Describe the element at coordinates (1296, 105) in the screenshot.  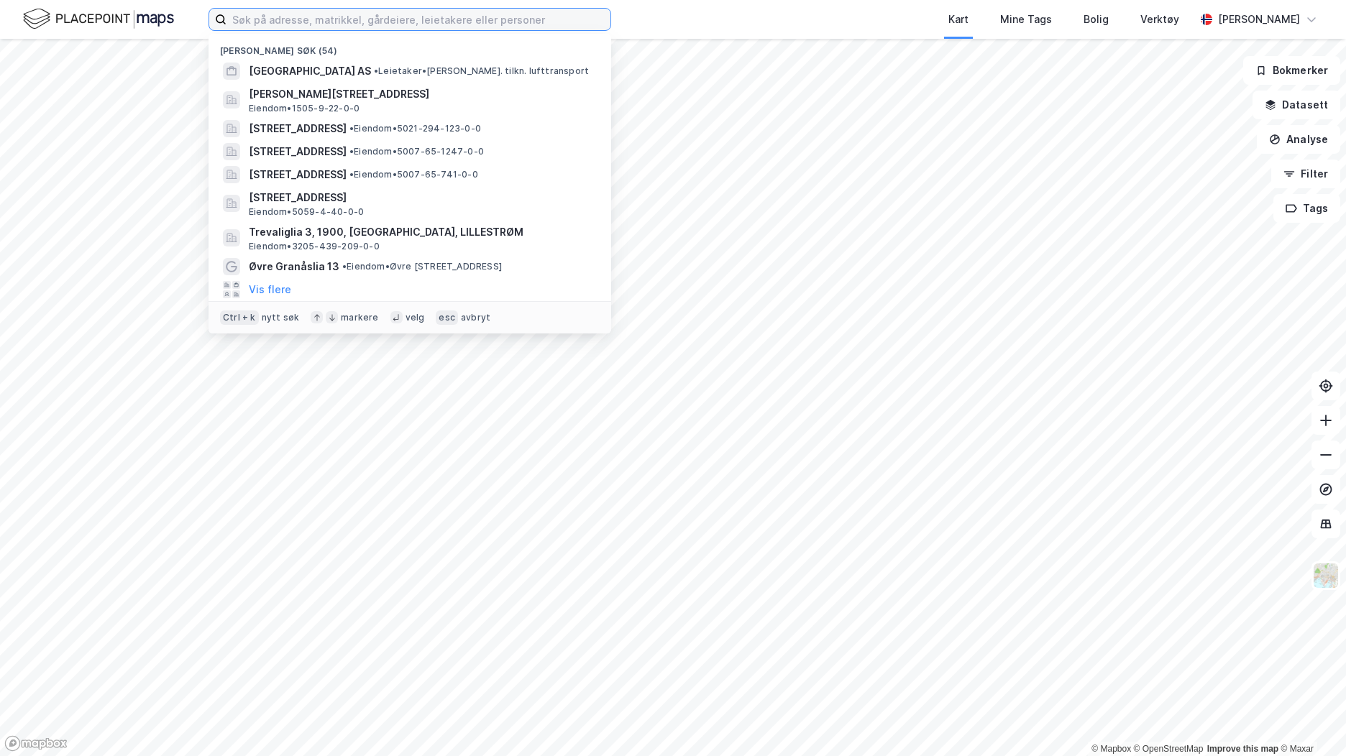
I see `button: Datasett` at that location.